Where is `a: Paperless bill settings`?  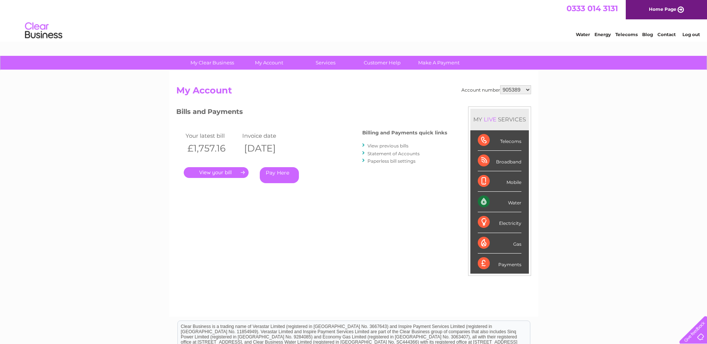
a: Paperless bill settings is located at coordinates (391, 161).